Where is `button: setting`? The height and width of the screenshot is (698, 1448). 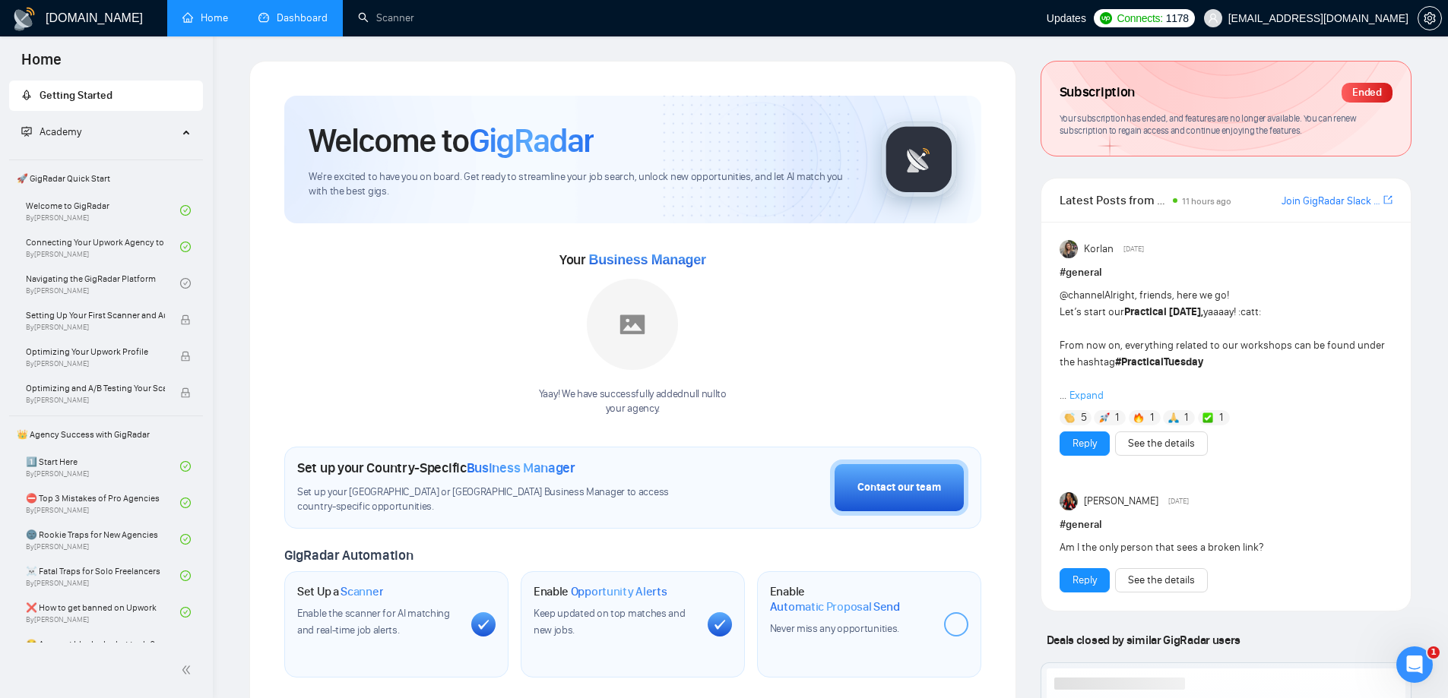
button: setting is located at coordinates (1429, 18).